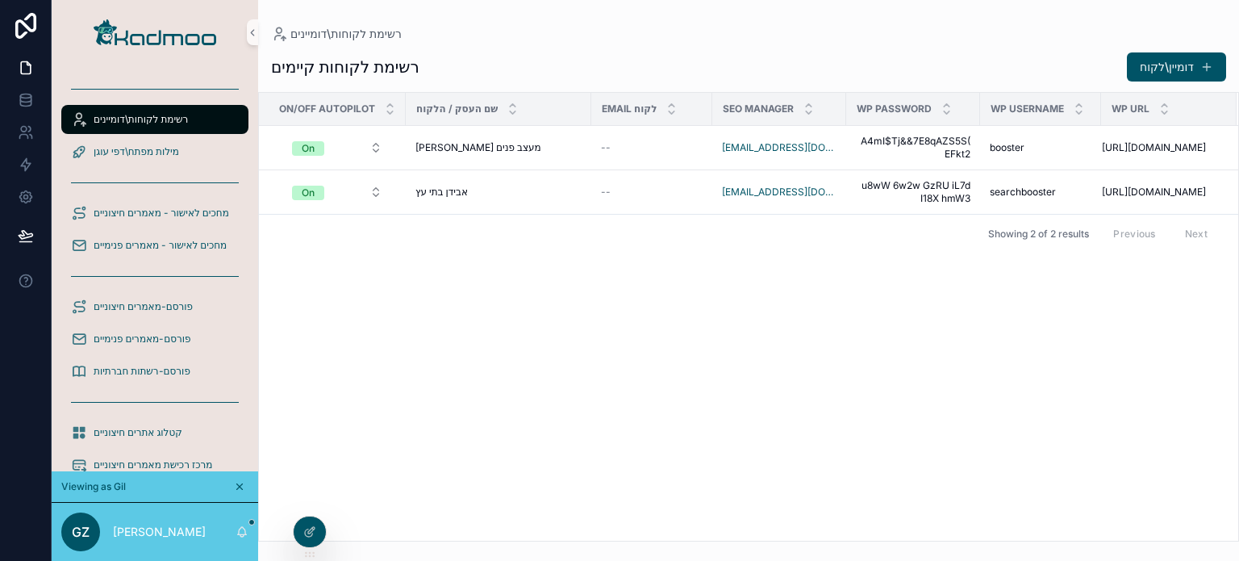 The height and width of the screenshot is (561, 1239). What do you see at coordinates (1038, 234) in the screenshot?
I see `span: Showing 2 of 2 results` at bounding box center [1038, 234].